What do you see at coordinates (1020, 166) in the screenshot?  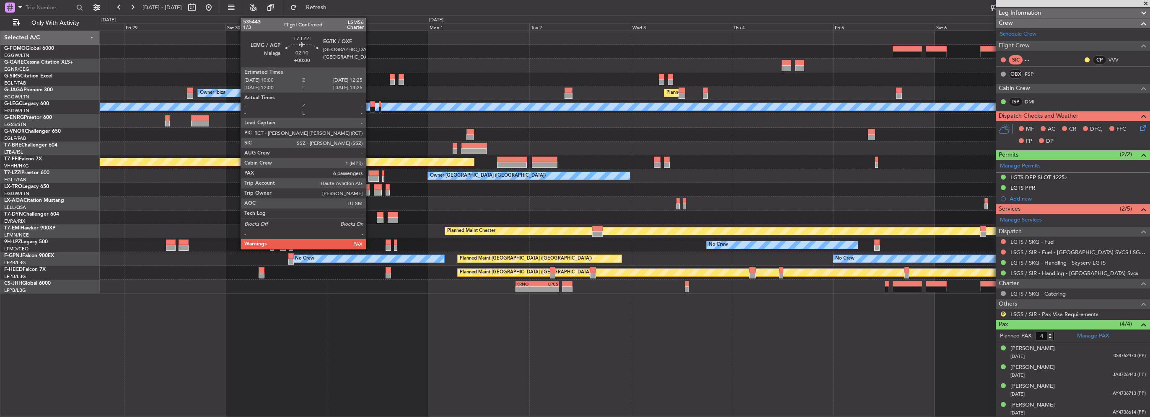 I see `a: Manage Permits` at bounding box center [1020, 166].